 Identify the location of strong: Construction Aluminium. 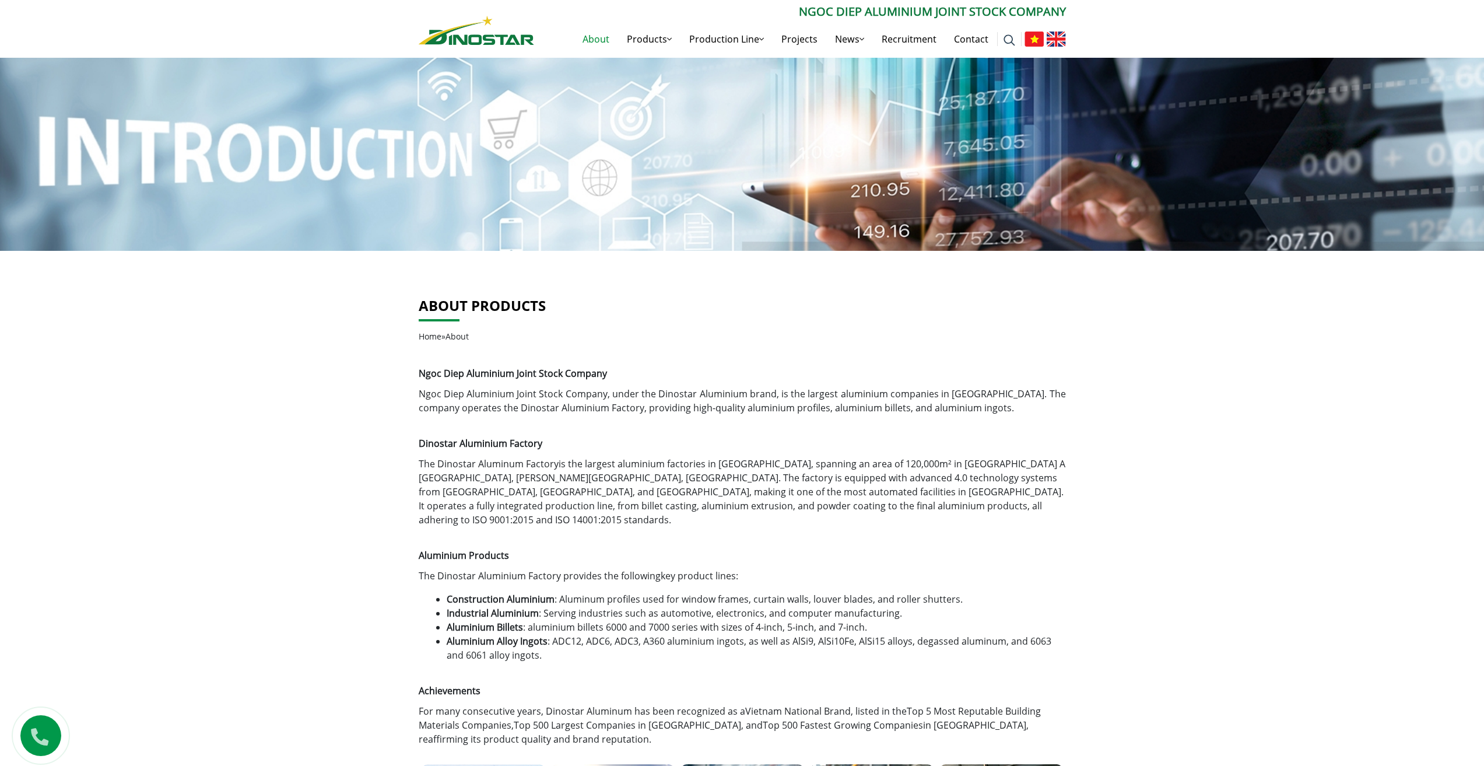
(500, 599).